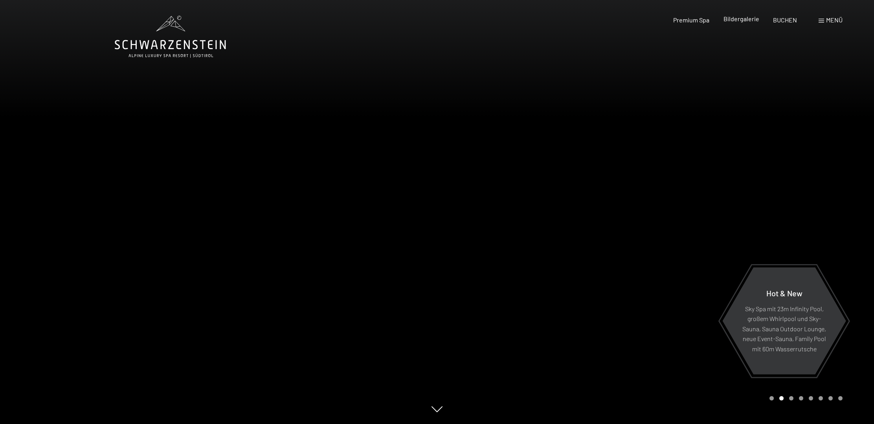 The height and width of the screenshot is (424, 874). I want to click on span: Hot & New, so click(784, 293).